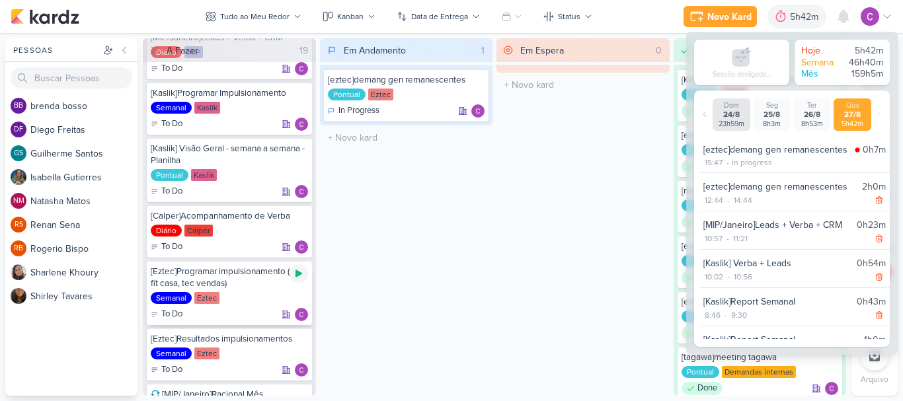 The width and height of the screenshot is (903, 401). Describe the element at coordinates (771, 124) in the screenshot. I see `div: 8h3m` at that location.